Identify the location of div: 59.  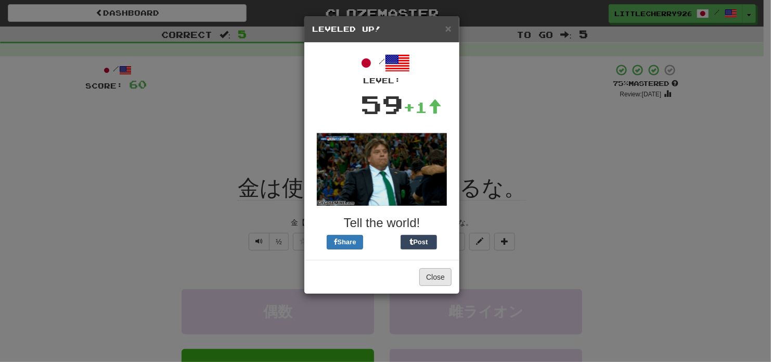
(382, 104).